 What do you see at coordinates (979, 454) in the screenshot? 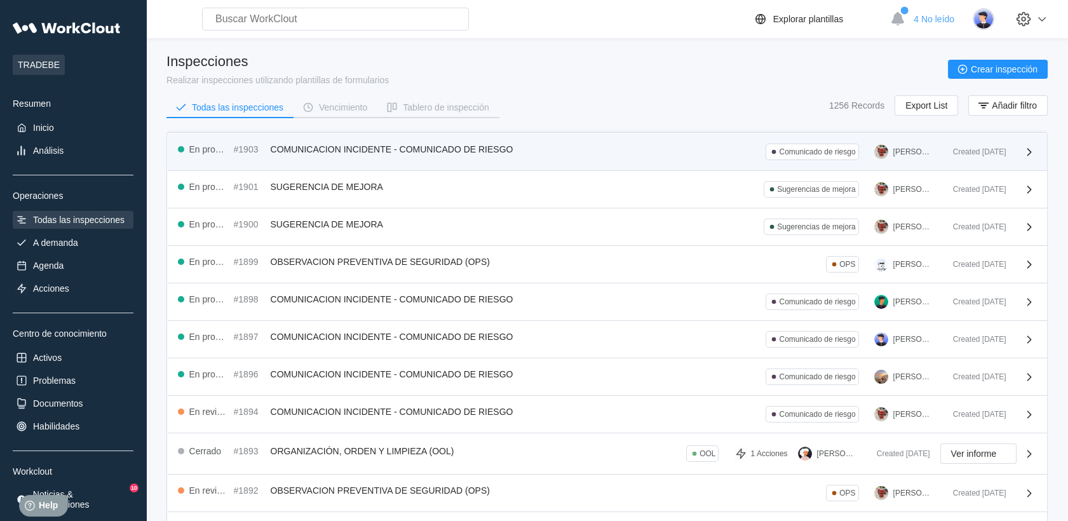
I see `button: Ver informe` at bounding box center [979, 454].